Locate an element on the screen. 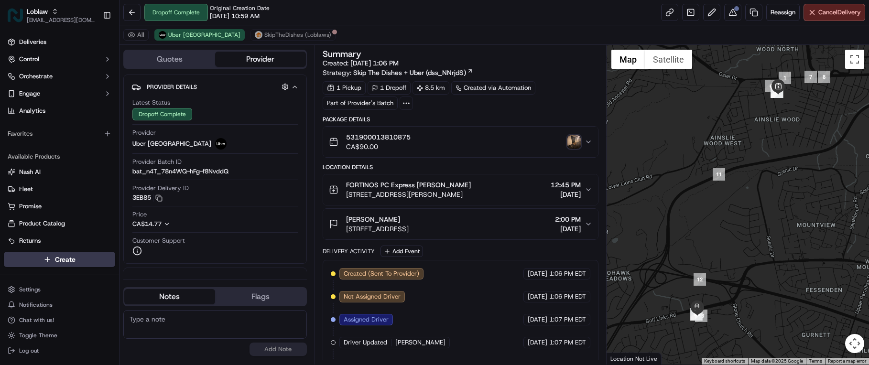 This screenshot has height=365, width=869. span: CA$14.77 is located at coordinates (147, 224).